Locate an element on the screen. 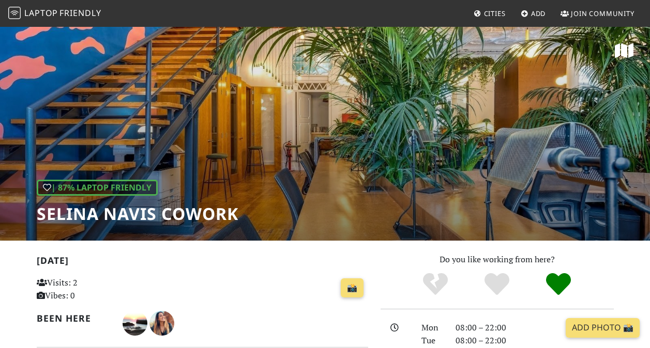 Image resolution: width=650 pixels, height=348 pixels. div: No is located at coordinates (435, 285).